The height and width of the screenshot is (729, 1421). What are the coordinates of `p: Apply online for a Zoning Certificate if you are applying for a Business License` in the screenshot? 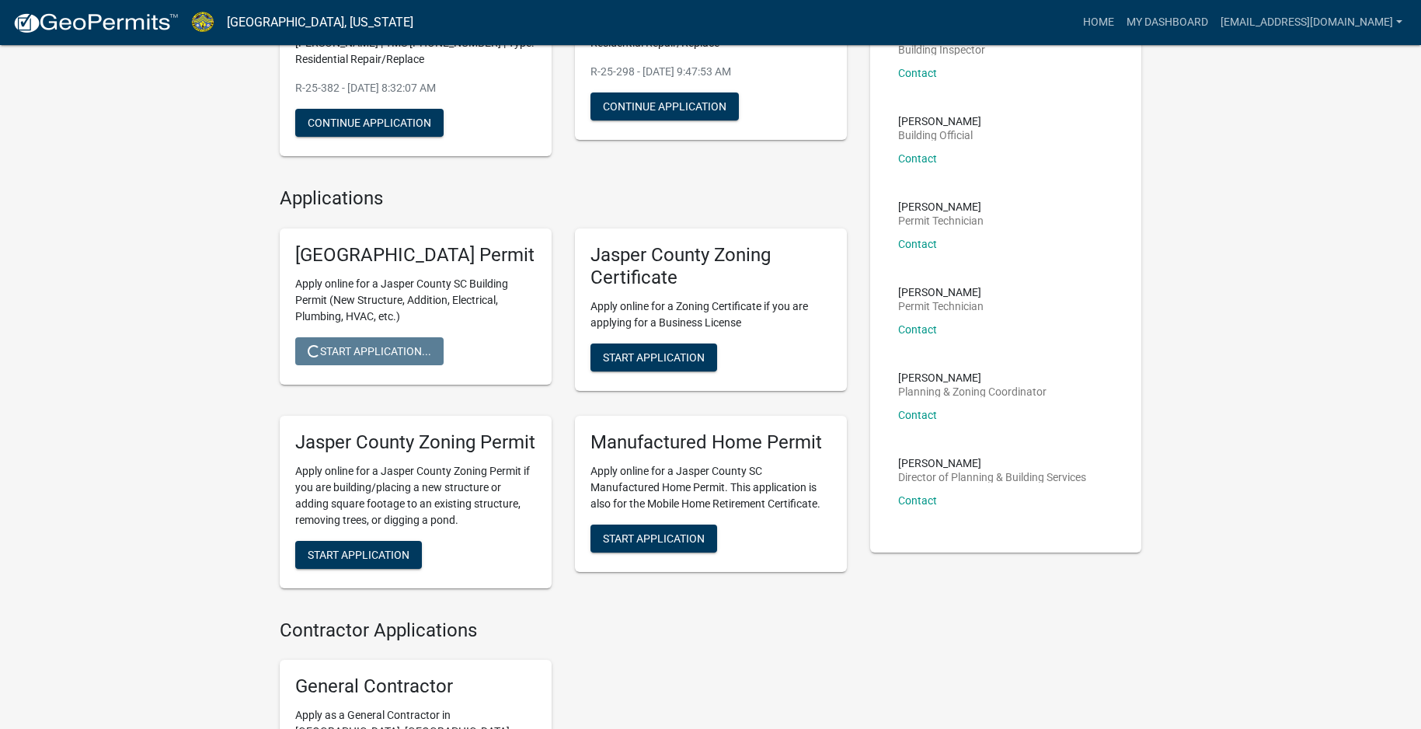 It's located at (711, 315).